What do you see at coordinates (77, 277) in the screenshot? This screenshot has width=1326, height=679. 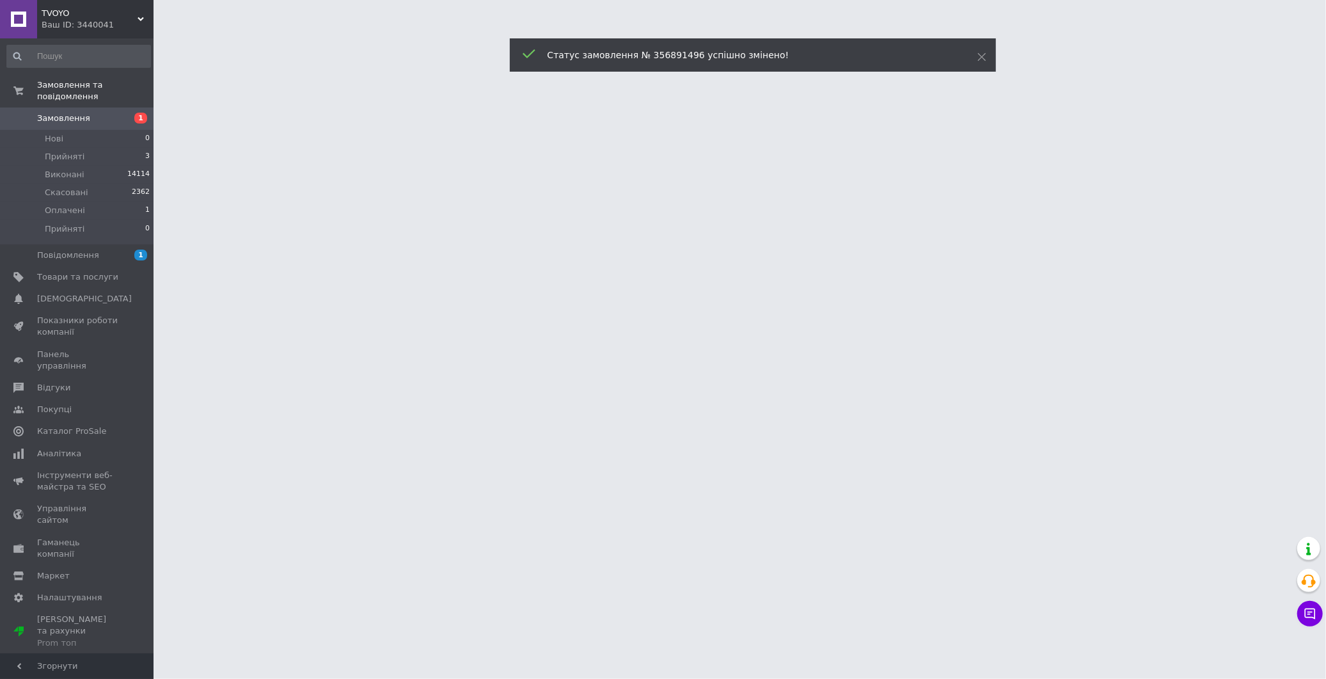 I see `span: Товари та послуги` at bounding box center [77, 277].